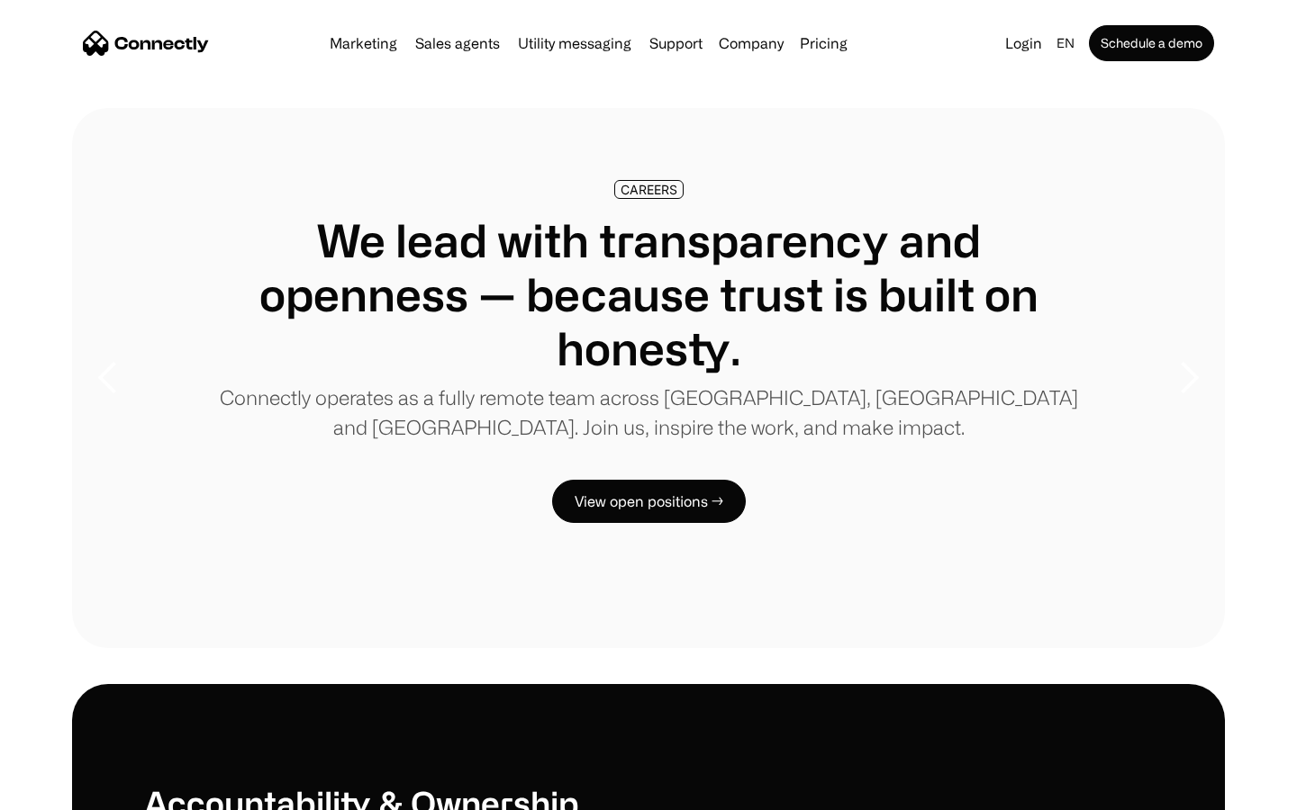  I want to click on a: Marketing, so click(363, 43).